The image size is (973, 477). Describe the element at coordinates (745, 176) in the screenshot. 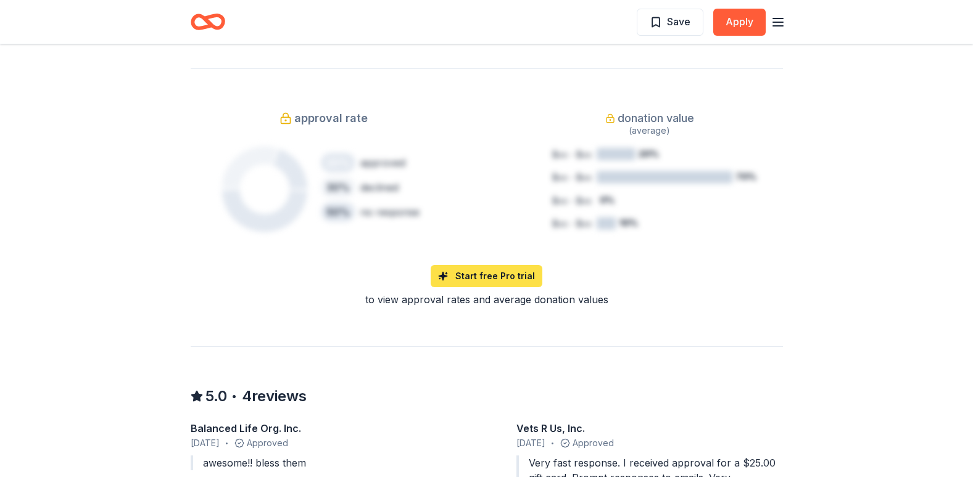

I see `tspan: 70%` at that location.